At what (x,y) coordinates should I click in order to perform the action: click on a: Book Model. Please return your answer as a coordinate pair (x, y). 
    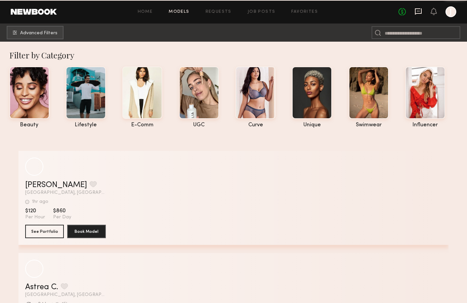
    Looking at the image, I should click on (86, 231).